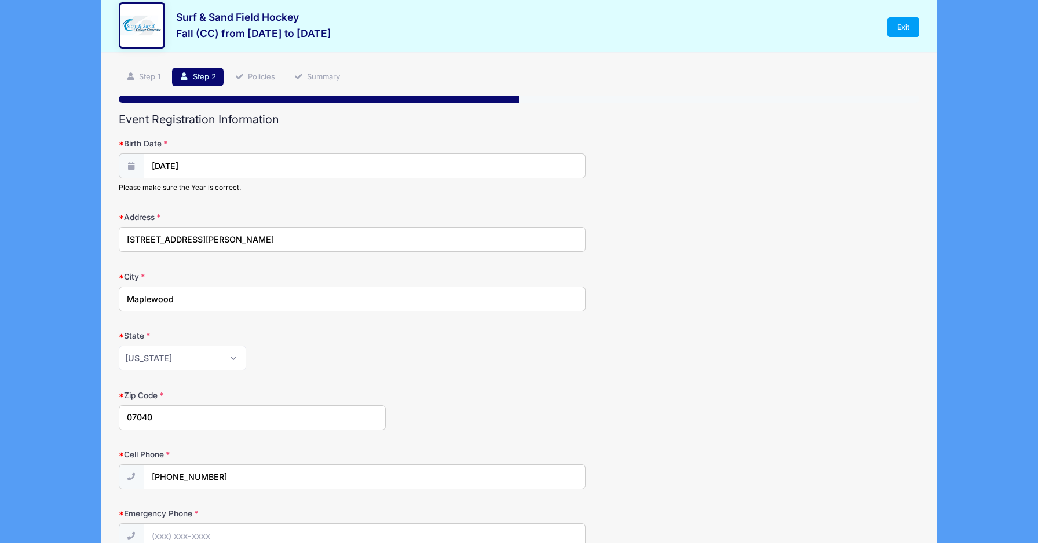  Describe the element at coordinates (352, 188) in the screenshot. I see `div: Please make sure the Year is correct.` at that location.